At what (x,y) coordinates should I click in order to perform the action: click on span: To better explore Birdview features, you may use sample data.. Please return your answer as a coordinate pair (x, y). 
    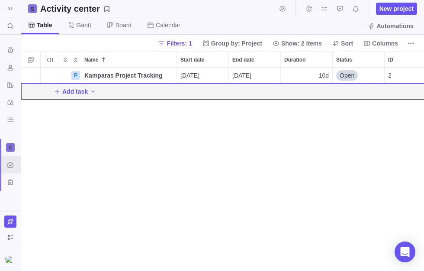
    Looking at the image, I should click on (10, 237).